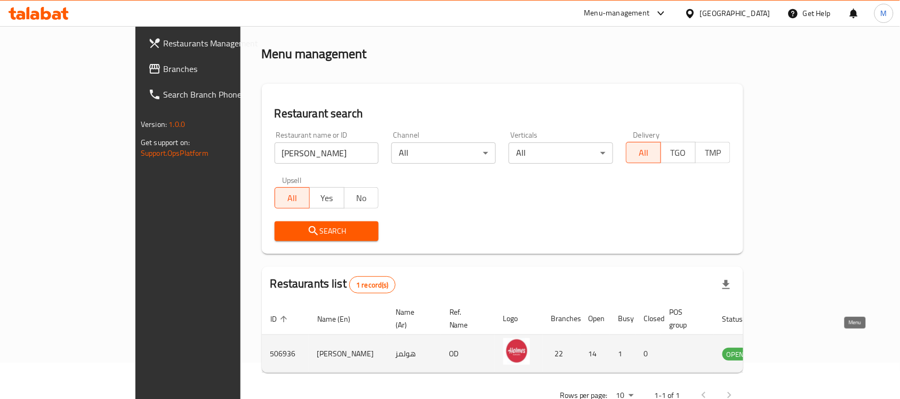 The height and width of the screenshot is (399, 900). I want to click on span: Version:, so click(154, 124).